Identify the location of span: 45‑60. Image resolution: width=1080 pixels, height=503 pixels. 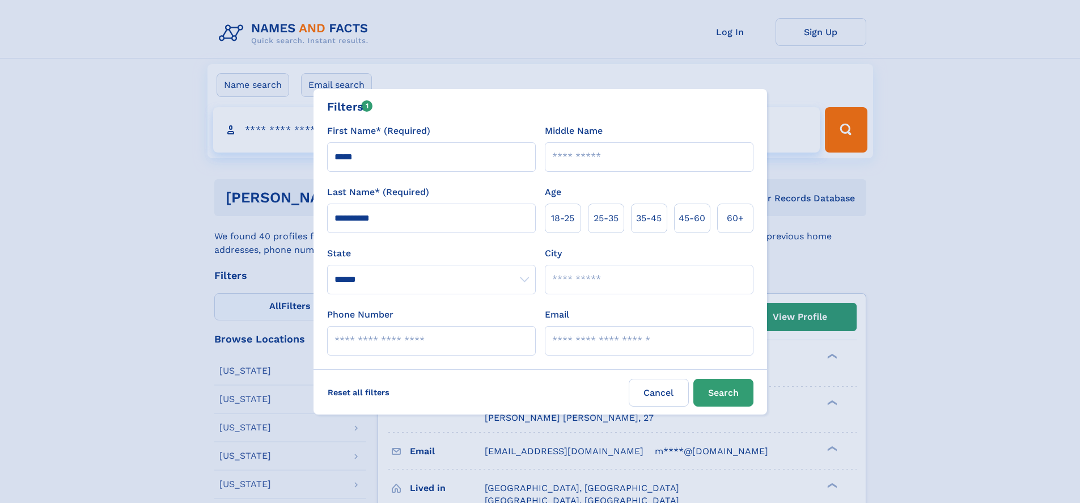
(692, 218).